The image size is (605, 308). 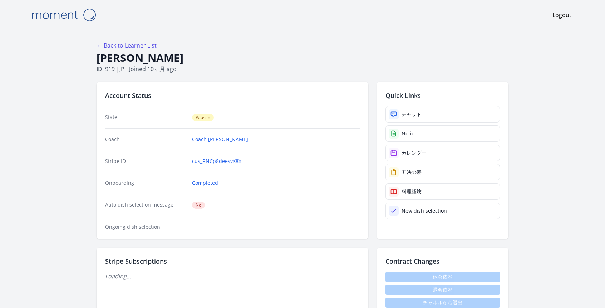 I want to click on span: jp, so click(x=122, y=69).